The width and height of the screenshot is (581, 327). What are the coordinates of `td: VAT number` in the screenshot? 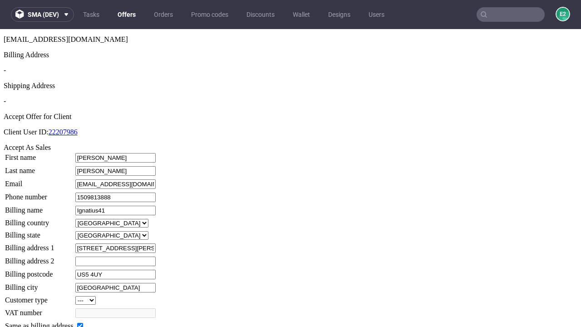 It's located at (39, 284).